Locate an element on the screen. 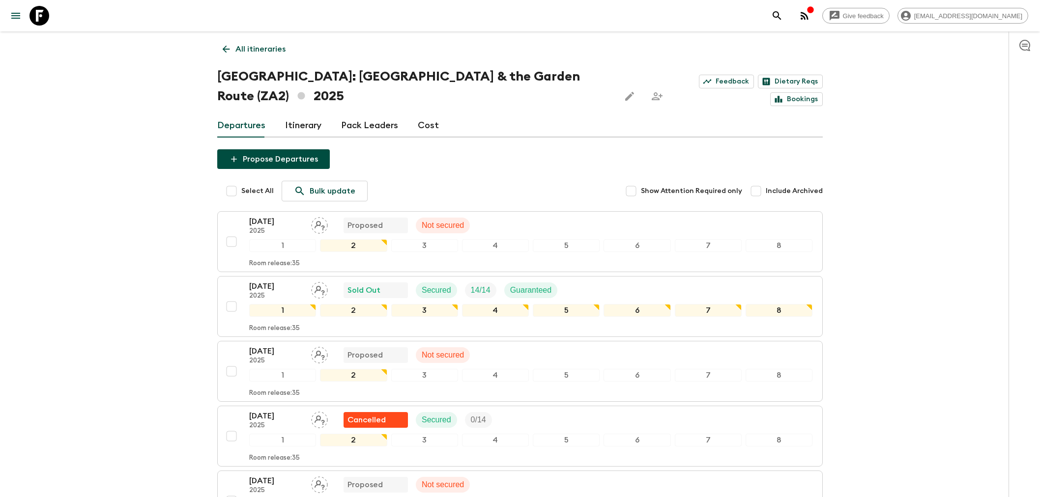  span: Share this itinerary is located at coordinates (657, 96).